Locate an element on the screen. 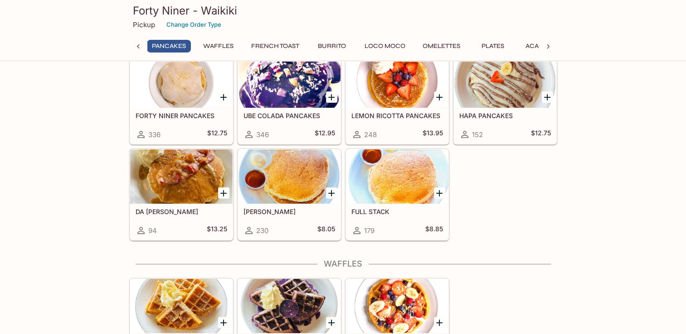  button: Waffles is located at coordinates (218, 46).